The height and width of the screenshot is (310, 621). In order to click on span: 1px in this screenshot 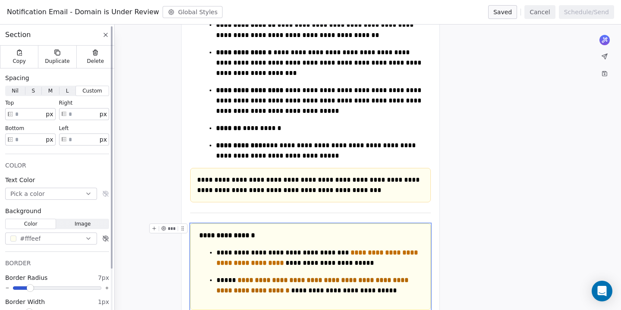, I will do `click(103, 302)`.